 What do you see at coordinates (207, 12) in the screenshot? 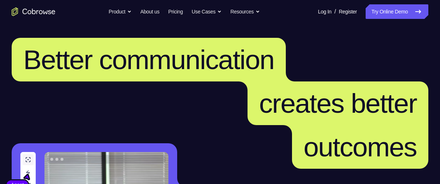
I see `button: Use Cases` at bounding box center [207, 12].